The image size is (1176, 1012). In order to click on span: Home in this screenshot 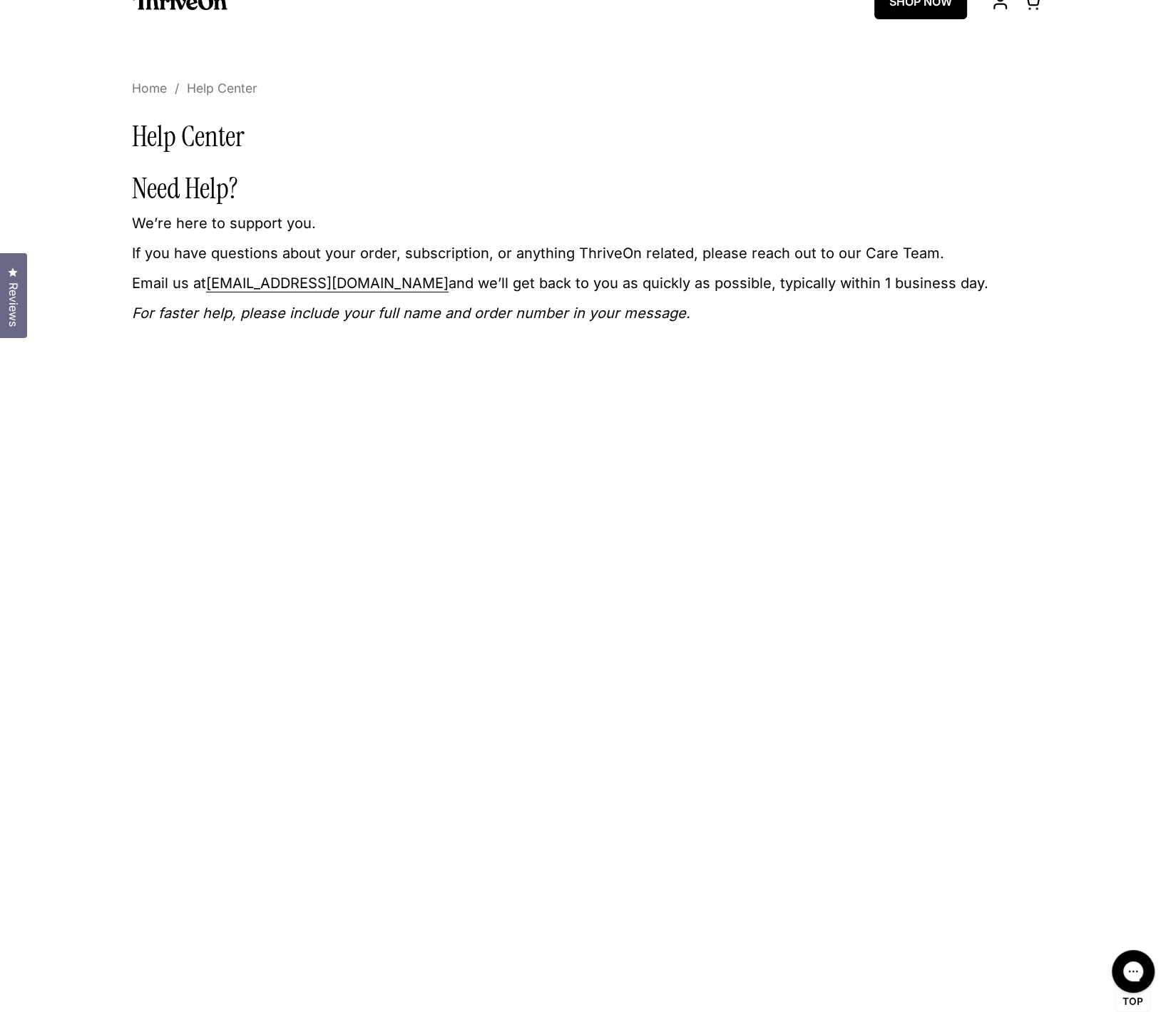, I will do `click(149, 89)`.